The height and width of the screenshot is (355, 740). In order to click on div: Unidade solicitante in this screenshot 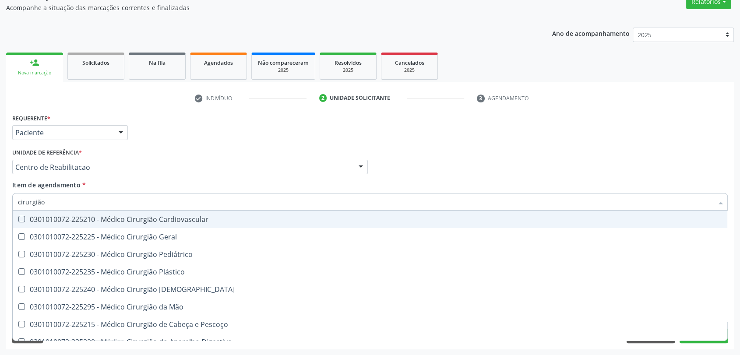, I will do `click(360, 98)`.